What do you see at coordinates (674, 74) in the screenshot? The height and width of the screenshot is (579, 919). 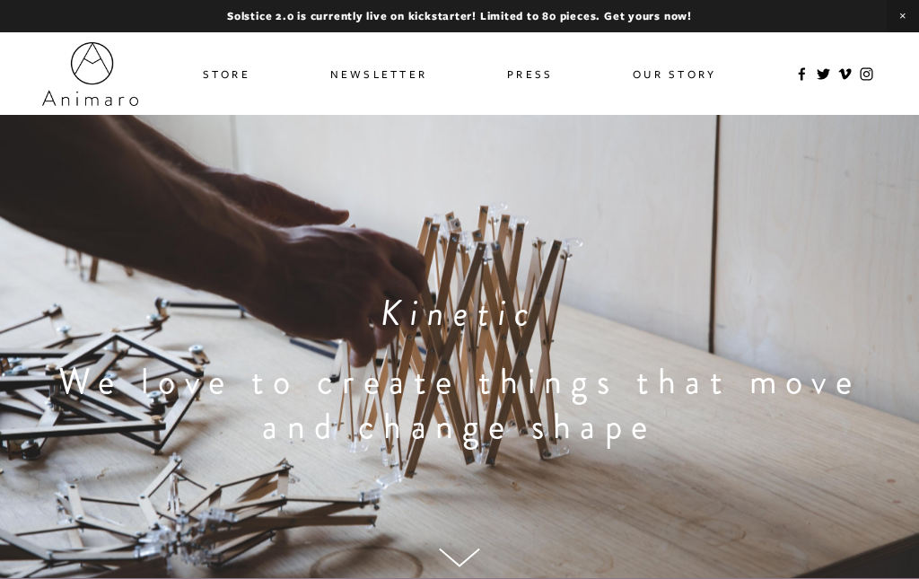 I see `a: Our Story` at bounding box center [674, 74].